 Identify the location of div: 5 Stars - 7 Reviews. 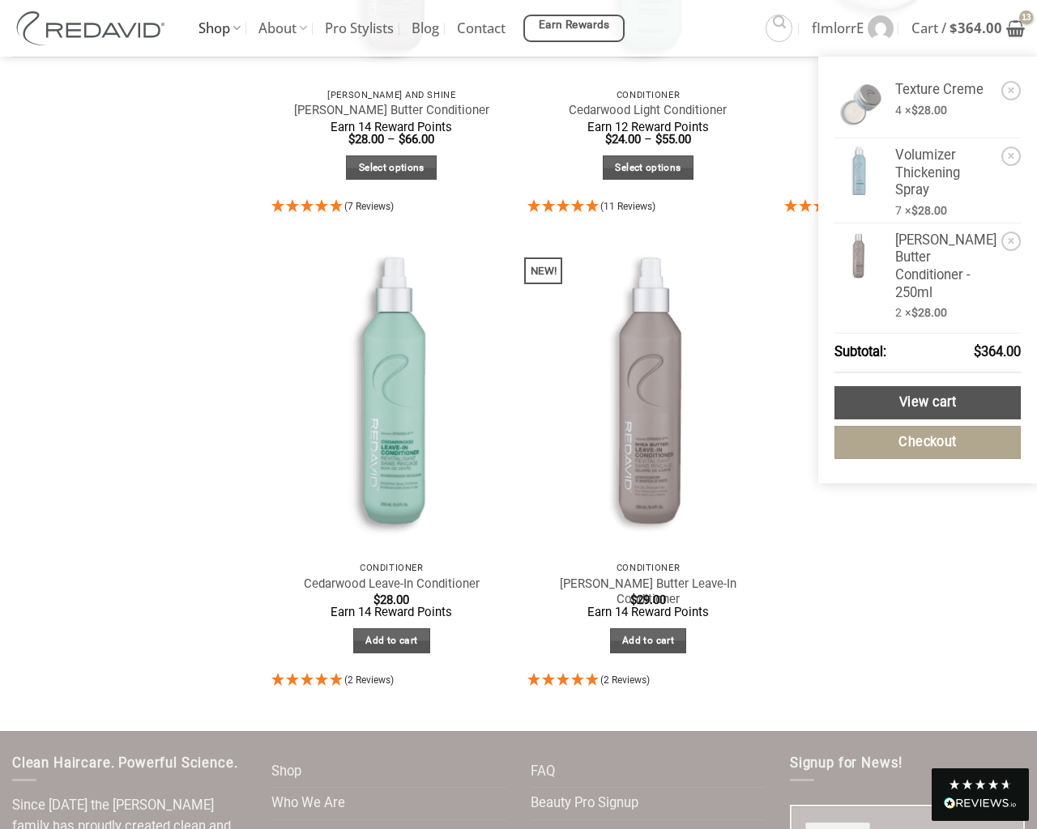
(391, 207).